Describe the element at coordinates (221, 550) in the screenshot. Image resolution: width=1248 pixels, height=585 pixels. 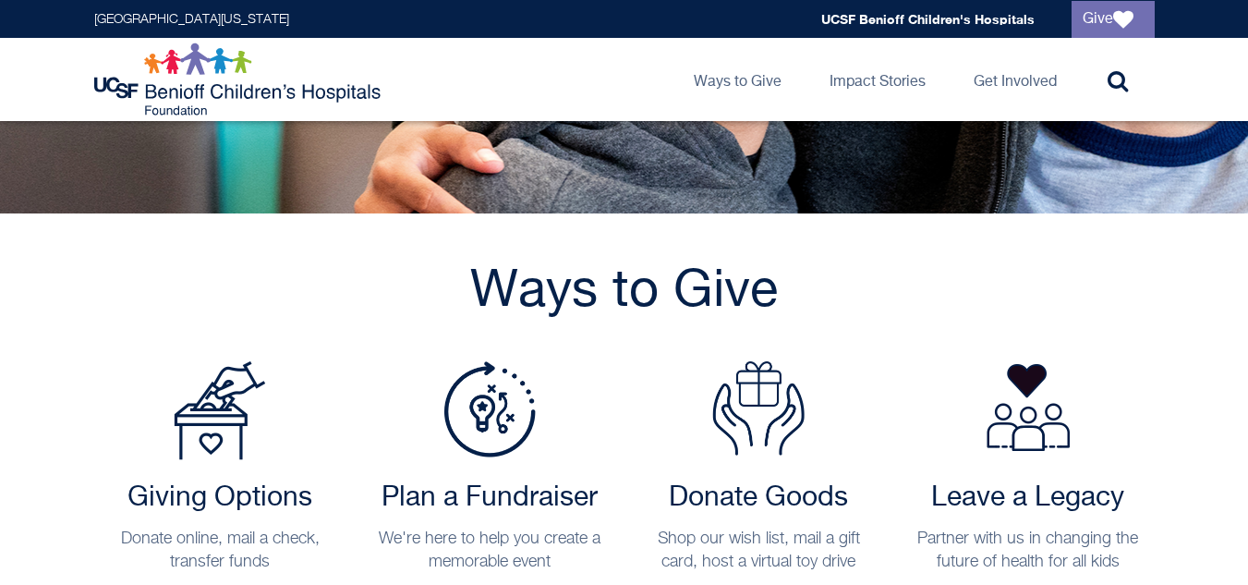
I see `p: Donate online, mail a check, transfer funds` at that location.